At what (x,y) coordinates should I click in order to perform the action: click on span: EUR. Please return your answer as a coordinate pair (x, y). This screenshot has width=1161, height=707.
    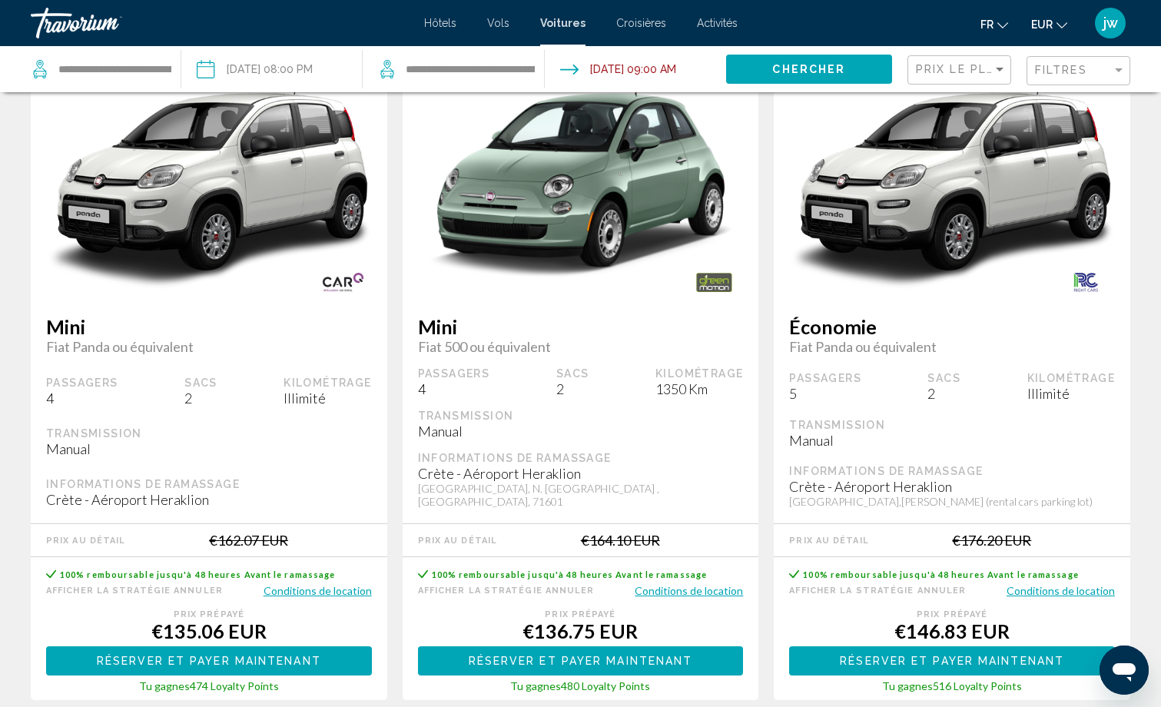
    Looking at the image, I should click on (1042, 25).